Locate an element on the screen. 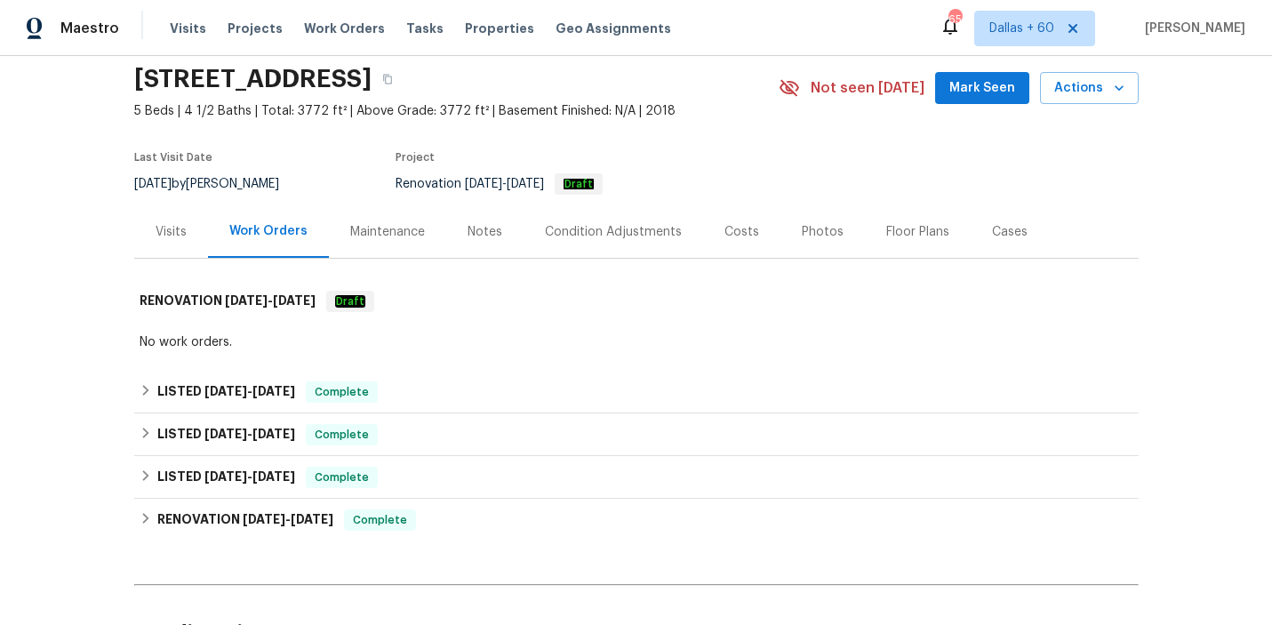  div: Visits is located at coordinates (171, 232).